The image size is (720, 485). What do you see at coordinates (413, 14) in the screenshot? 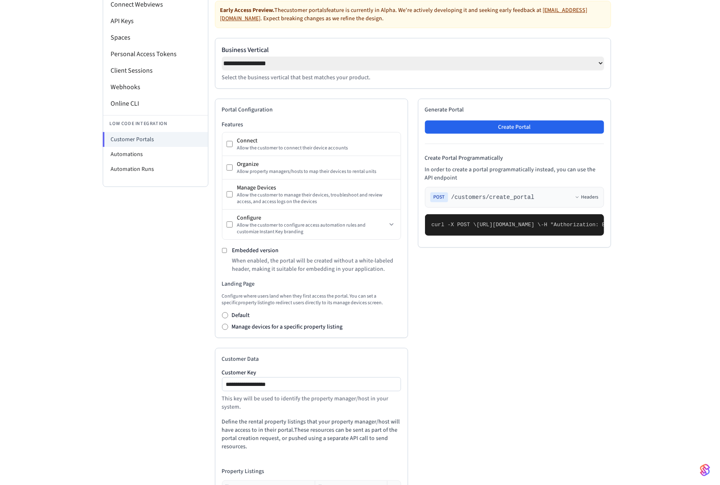
I see `div: The customer portals feature is currently in Alpha. We're actively developing it and seeking earl...` at bounding box center [413, 14].